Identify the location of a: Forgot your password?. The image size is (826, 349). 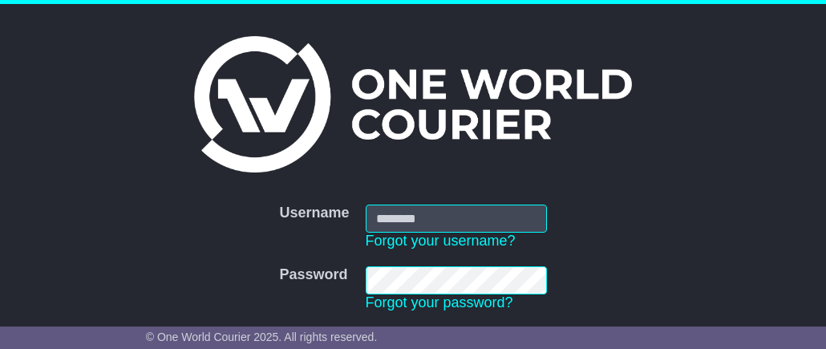
(439, 302).